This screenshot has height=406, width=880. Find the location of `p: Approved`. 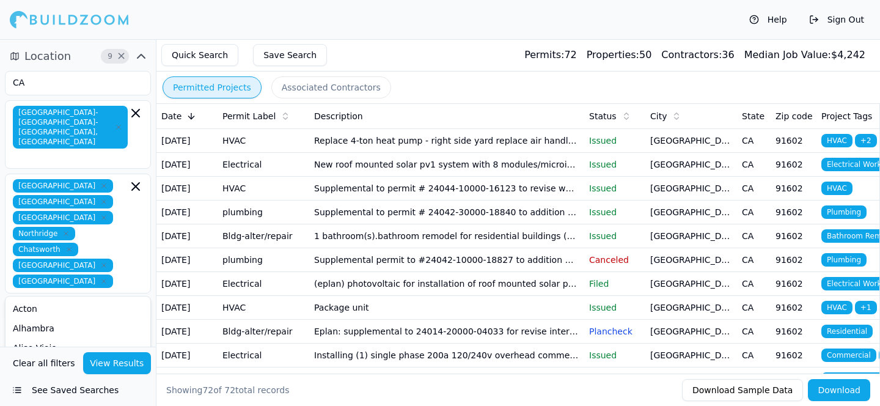

p: Approved is located at coordinates (615, 379).